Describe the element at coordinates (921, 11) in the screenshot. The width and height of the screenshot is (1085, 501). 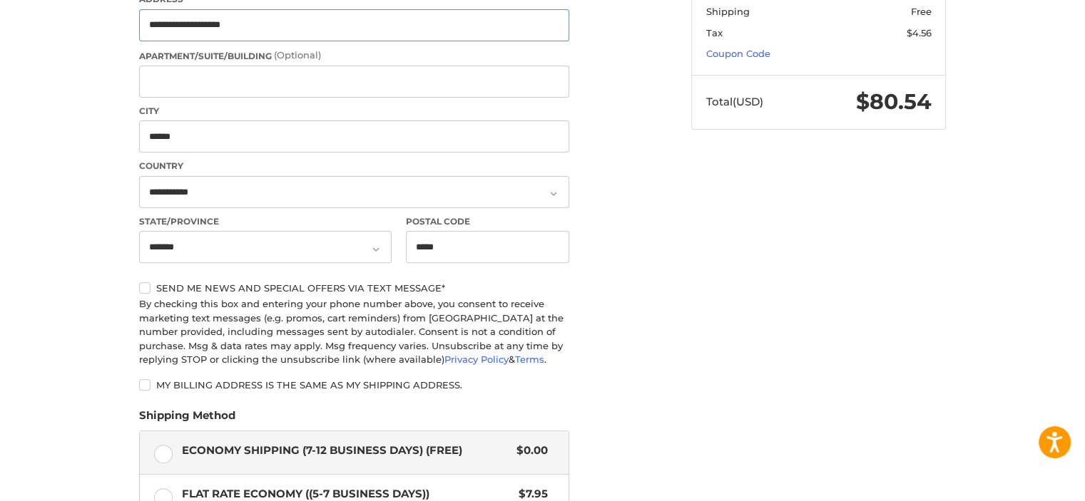
I see `span: Free` at that location.